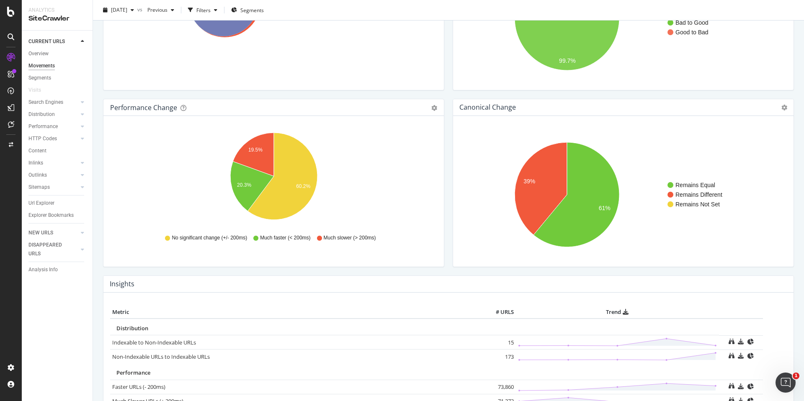  Describe the element at coordinates (605, 209) in the screenshot. I see `text: 61%` at that location.